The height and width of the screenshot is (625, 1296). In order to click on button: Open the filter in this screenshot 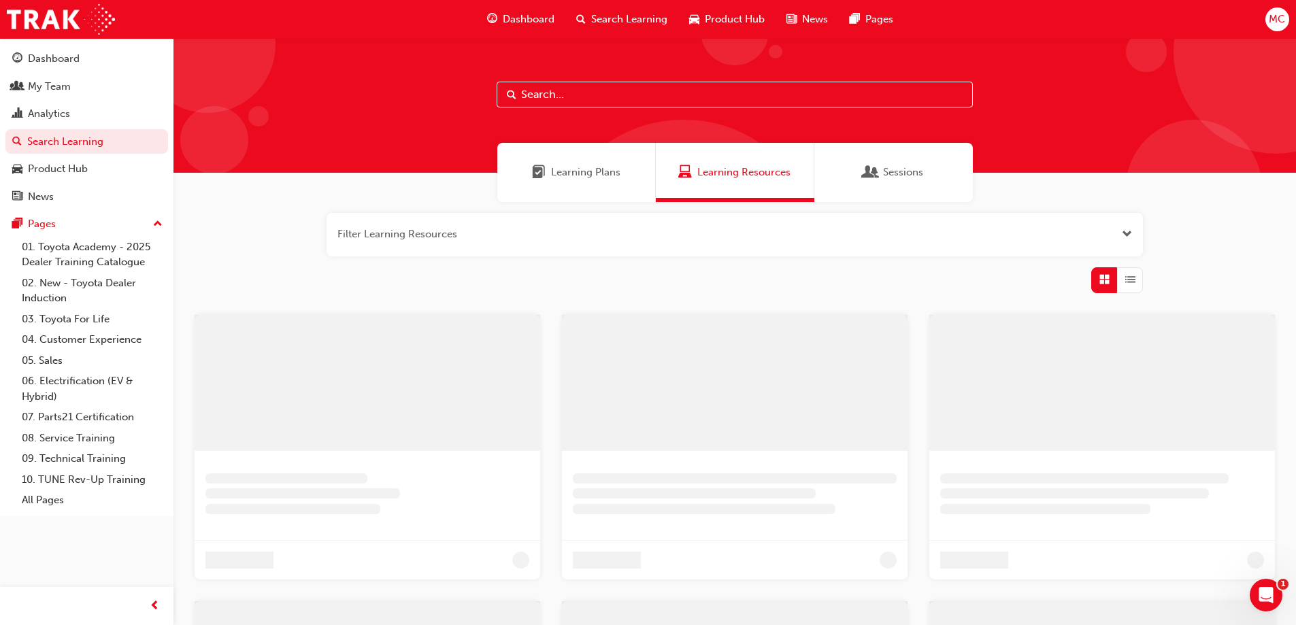, I will do `click(1127, 234)`.